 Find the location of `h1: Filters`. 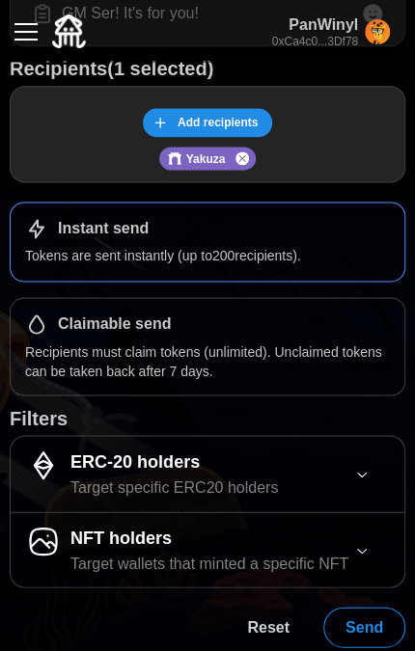

h1: Filters is located at coordinates (207, 418).